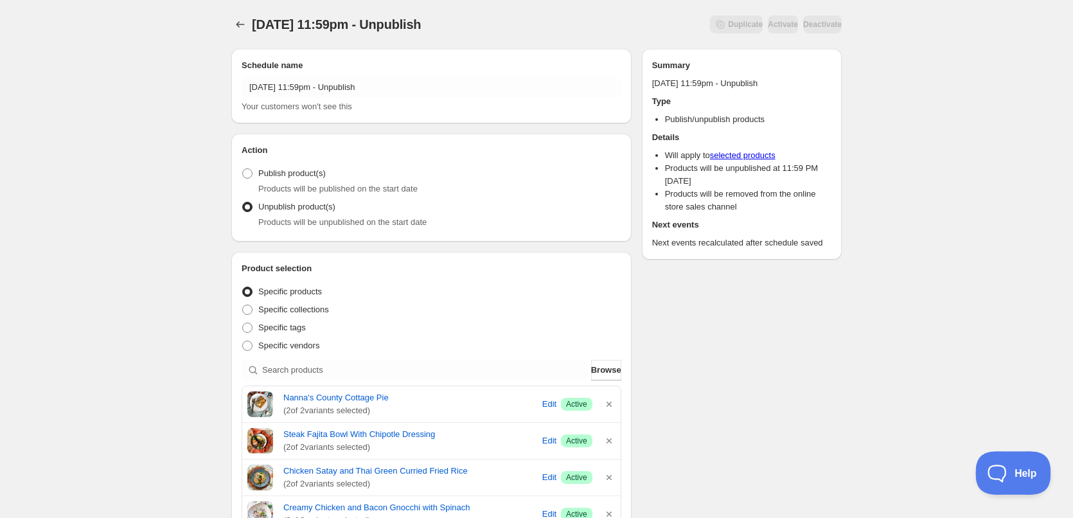 The image size is (1073, 518). What do you see at coordinates (742, 66) in the screenshot?
I see `h2: Summary` at bounding box center [742, 66].